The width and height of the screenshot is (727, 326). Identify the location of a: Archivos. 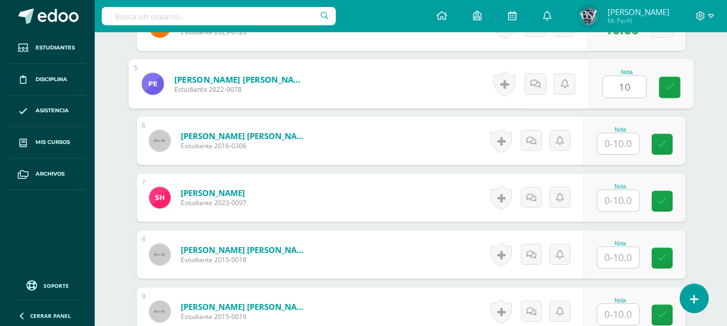
(47, 174).